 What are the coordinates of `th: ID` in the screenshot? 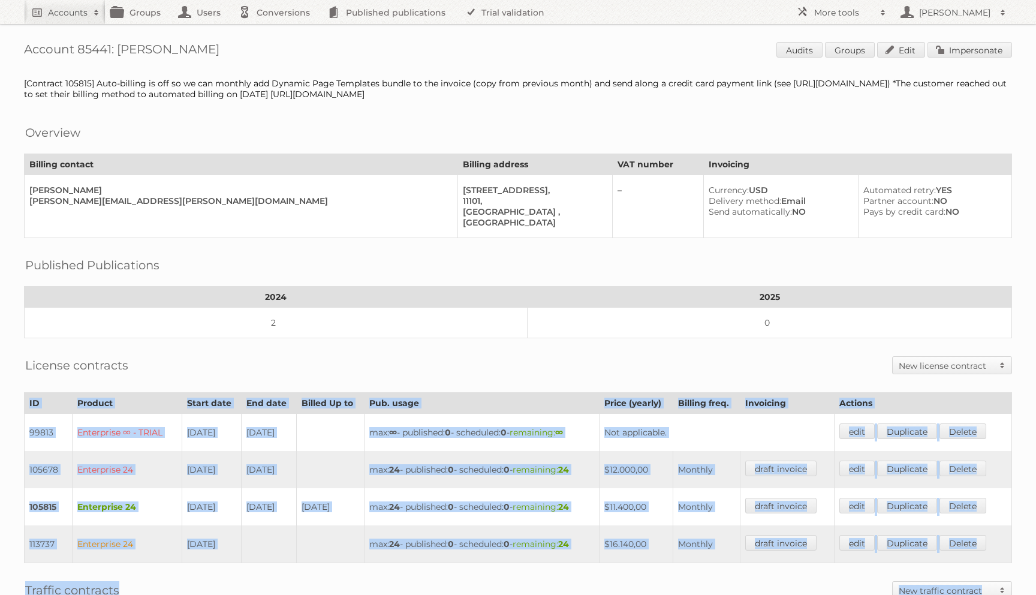 It's located at (49, 403).